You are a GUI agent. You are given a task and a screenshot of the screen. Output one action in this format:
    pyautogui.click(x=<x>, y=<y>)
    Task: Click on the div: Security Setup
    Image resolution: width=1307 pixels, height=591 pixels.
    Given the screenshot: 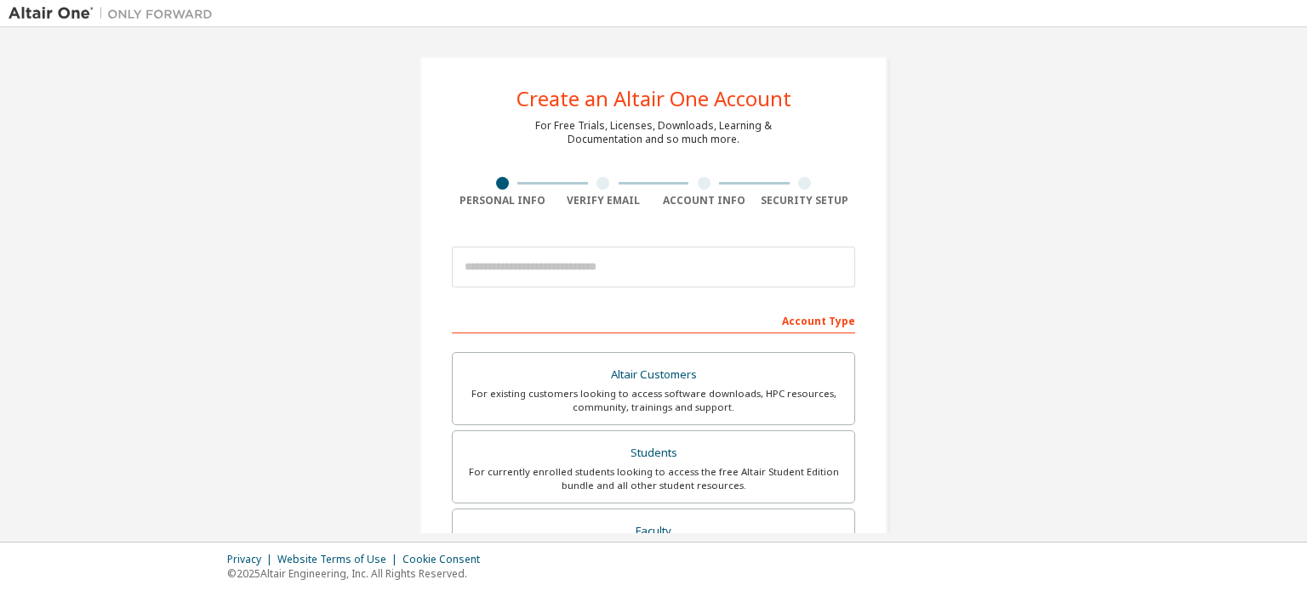 What is the action you would take?
    pyautogui.click(x=805, y=201)
    